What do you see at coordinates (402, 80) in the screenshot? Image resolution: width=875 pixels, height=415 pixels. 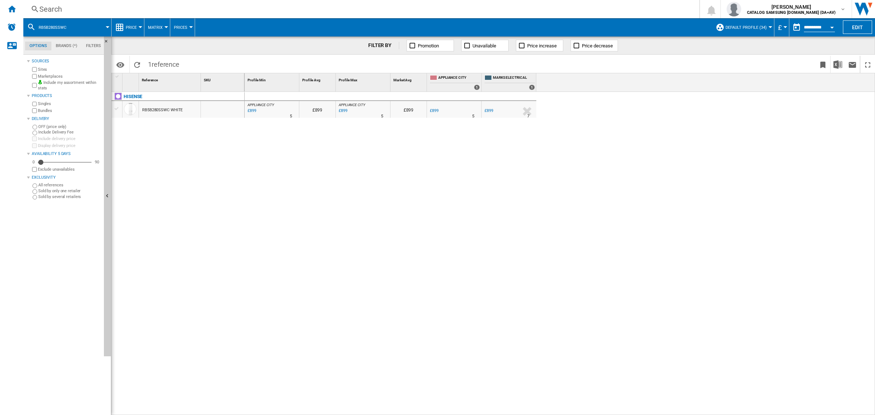 I see `span: Market Avg` at bounding box center [402, 80].